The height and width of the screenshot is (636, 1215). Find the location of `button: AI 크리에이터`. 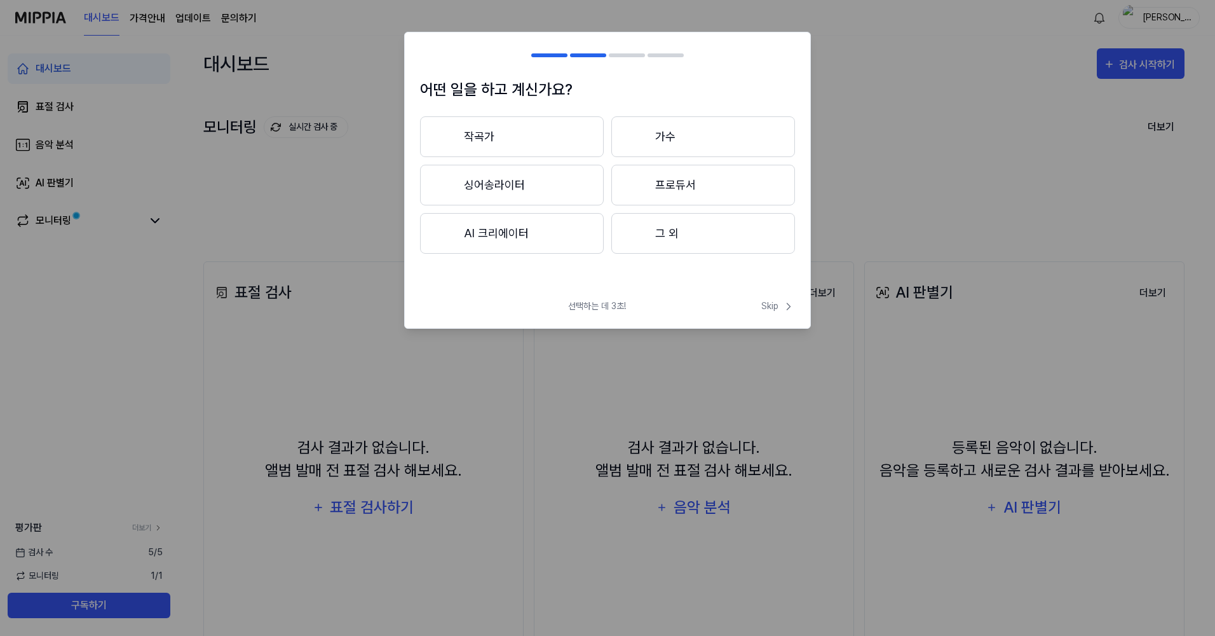

button: AI 크리에이터 is located at coordinates (512, 233).